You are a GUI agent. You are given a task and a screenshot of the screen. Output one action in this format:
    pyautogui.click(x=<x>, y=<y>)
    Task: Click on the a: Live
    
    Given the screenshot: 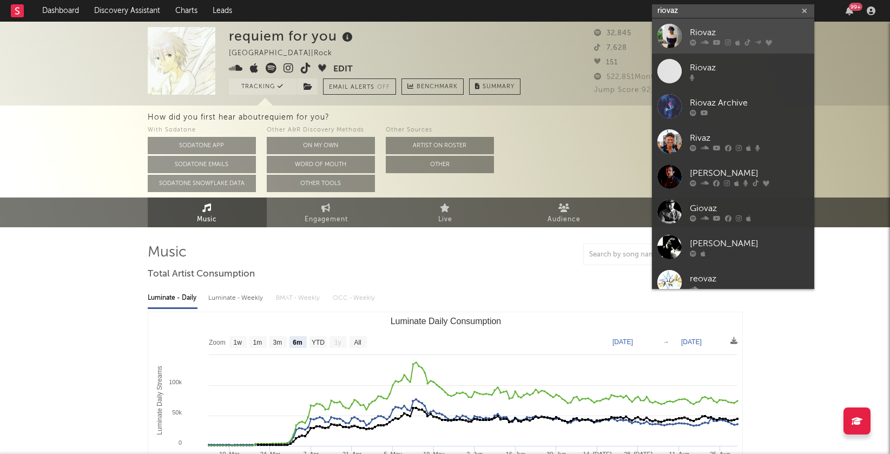 What is the action you would take?
    pyautogui.click(x=445, y=212)
    